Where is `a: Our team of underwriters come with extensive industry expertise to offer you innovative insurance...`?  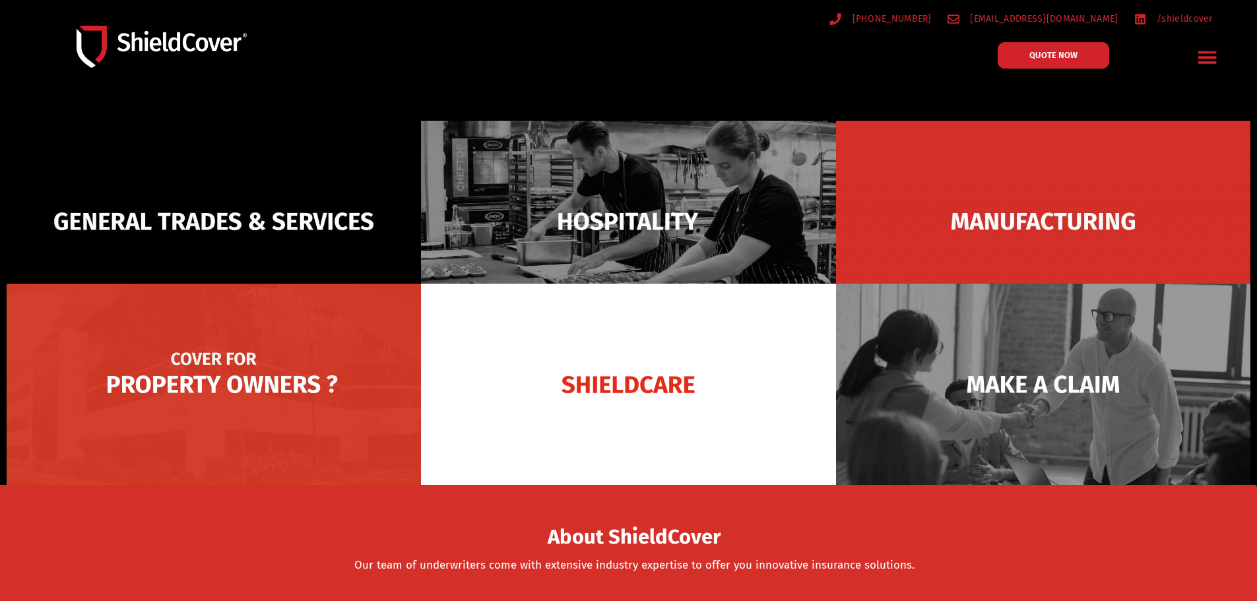
a: Our team of underwriters come with extensive industry expertise to offer you innovative insurance... is located at coordinates (634, 565).